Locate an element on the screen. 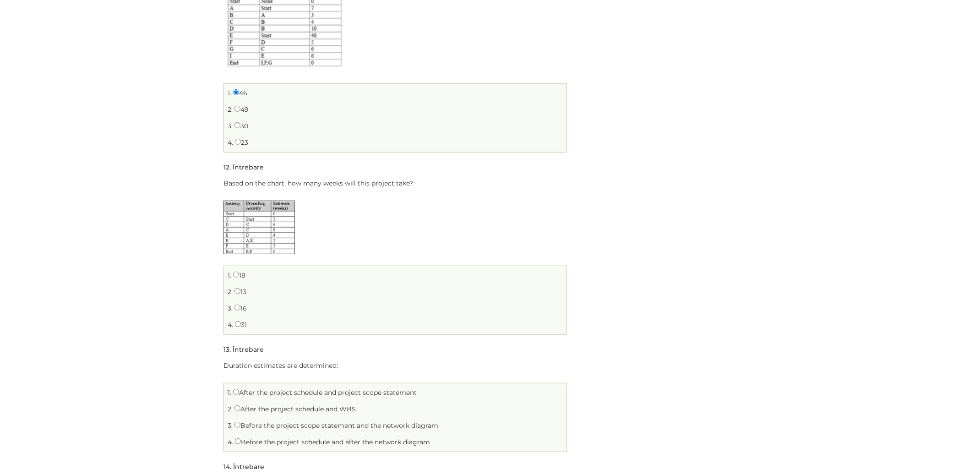 The height and width of the screenshot is (475, 969). label: 31 is located at coordinates (241, 325).